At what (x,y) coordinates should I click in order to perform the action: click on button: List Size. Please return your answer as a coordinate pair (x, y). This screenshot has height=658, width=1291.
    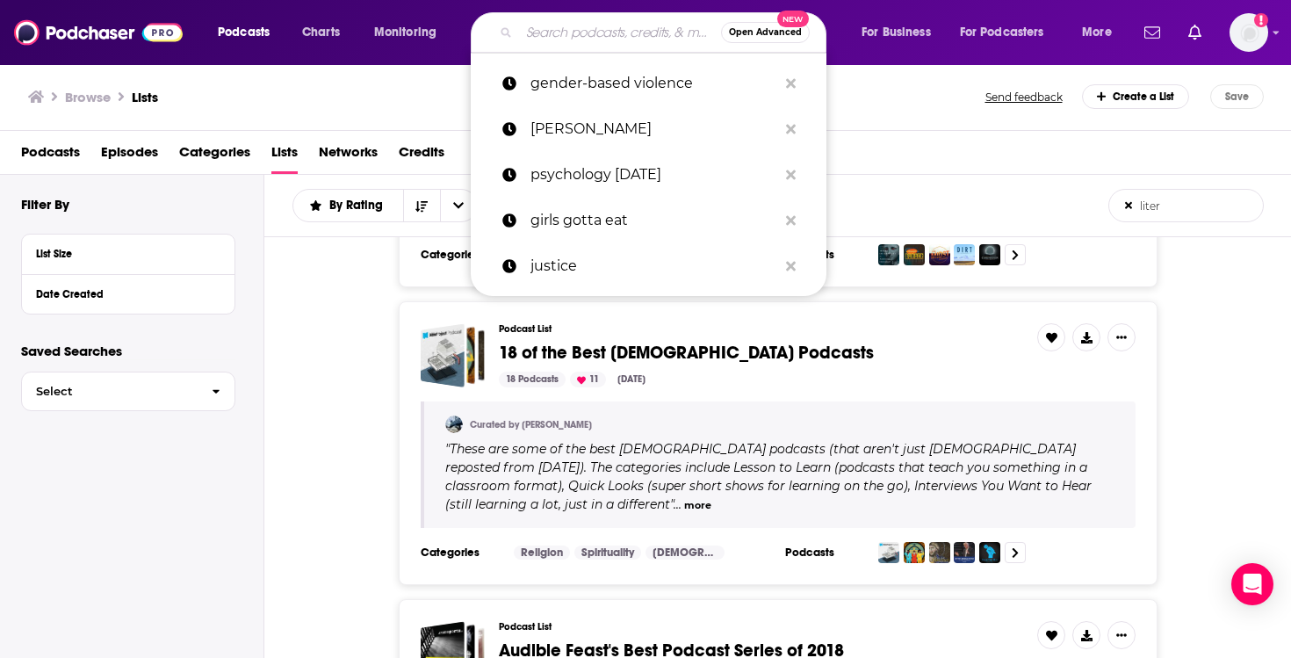
    Looking at the image, I should click on (128, 252).